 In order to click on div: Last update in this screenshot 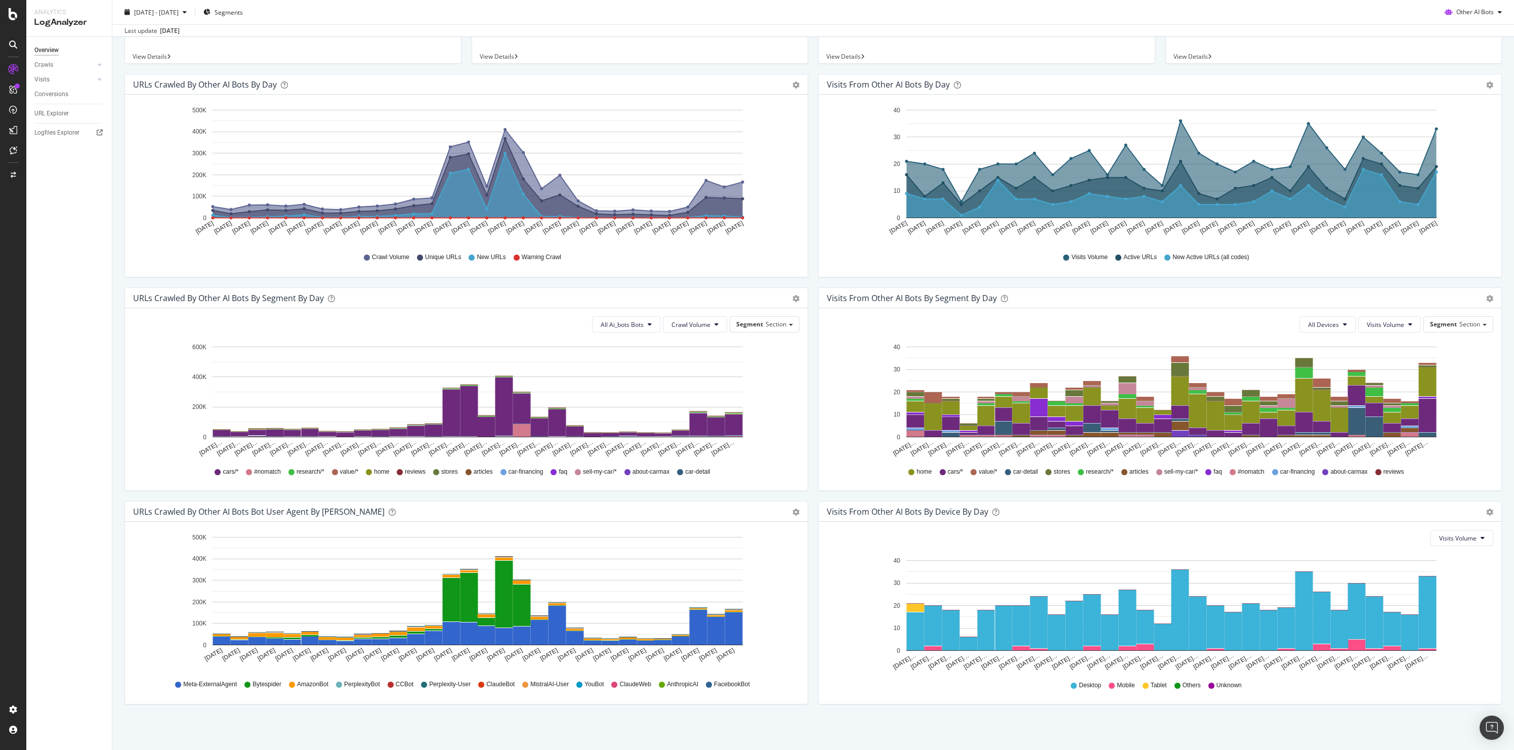, I will do `click(152, 31)`.